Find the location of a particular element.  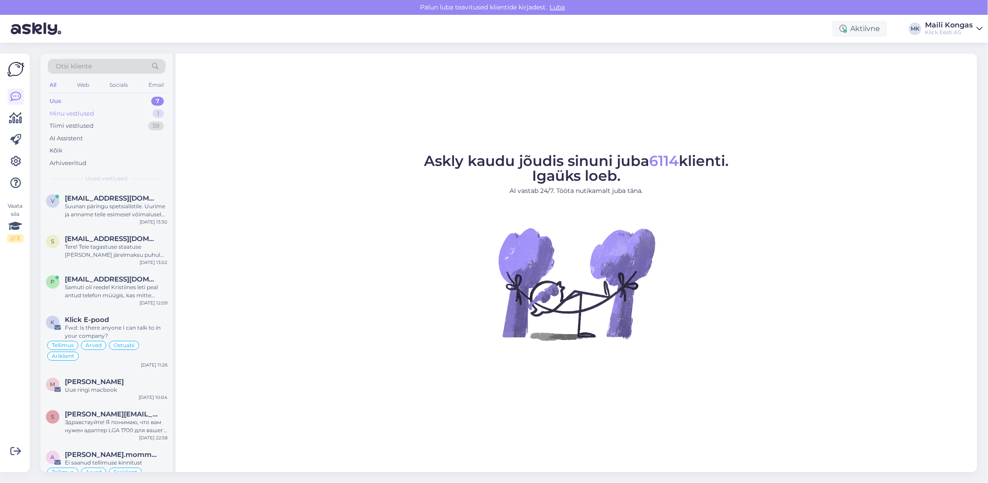

span: Eraklient is located at coordinates (125, 473).